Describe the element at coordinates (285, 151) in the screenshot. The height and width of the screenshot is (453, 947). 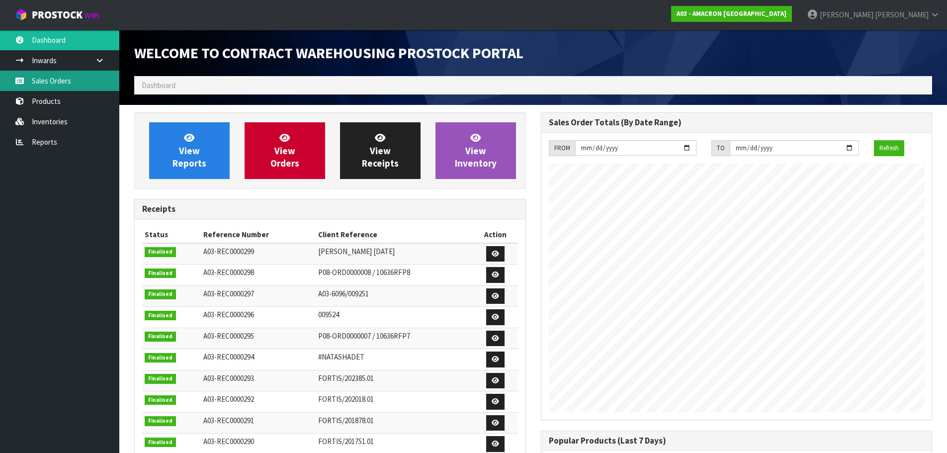
I see `a: ViewOrders` at that location.